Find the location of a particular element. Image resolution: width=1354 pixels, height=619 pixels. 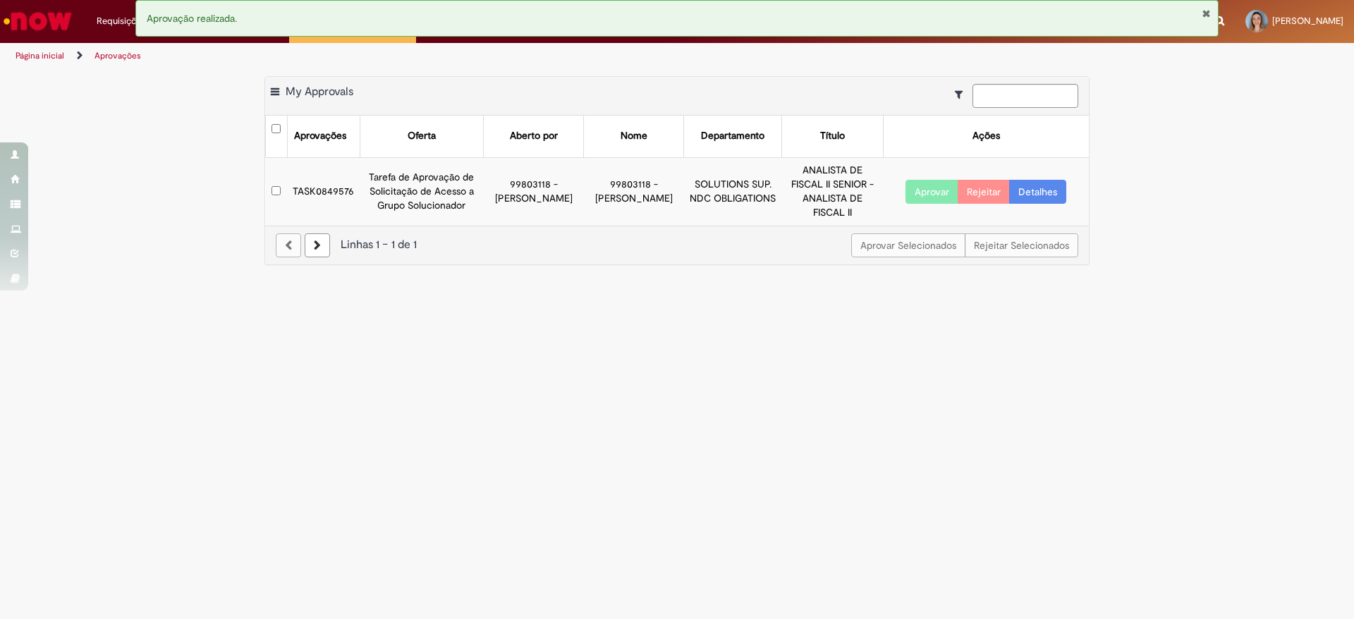

td: TASK0849576 is located at coordinates (323, 191).